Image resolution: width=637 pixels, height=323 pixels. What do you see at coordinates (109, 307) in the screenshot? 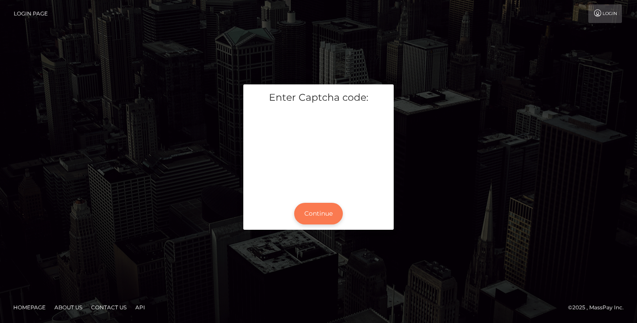
I see `a: Contact Us` at bounding box center [109, 307].